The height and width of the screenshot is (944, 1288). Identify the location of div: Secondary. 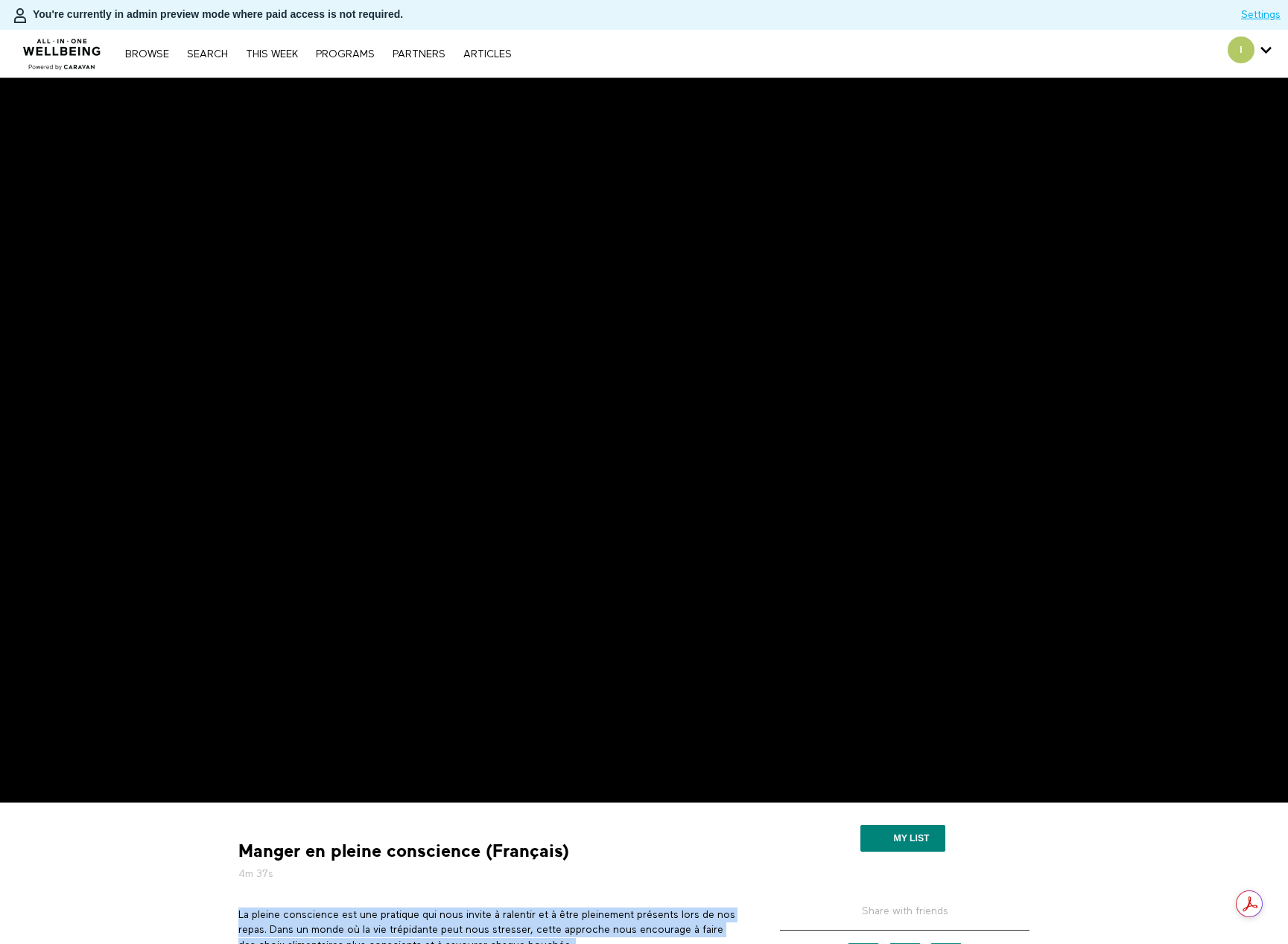
(1249, 54).